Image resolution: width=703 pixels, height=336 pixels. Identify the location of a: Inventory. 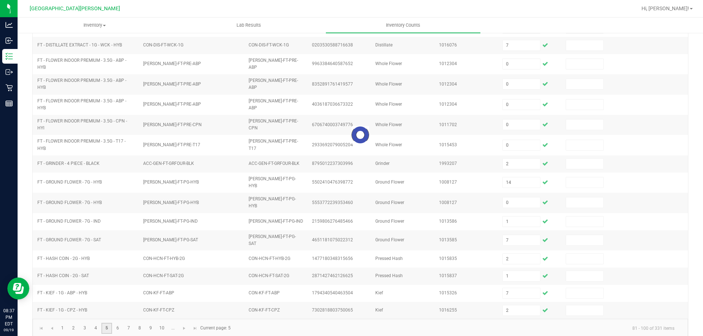
(94, 25).